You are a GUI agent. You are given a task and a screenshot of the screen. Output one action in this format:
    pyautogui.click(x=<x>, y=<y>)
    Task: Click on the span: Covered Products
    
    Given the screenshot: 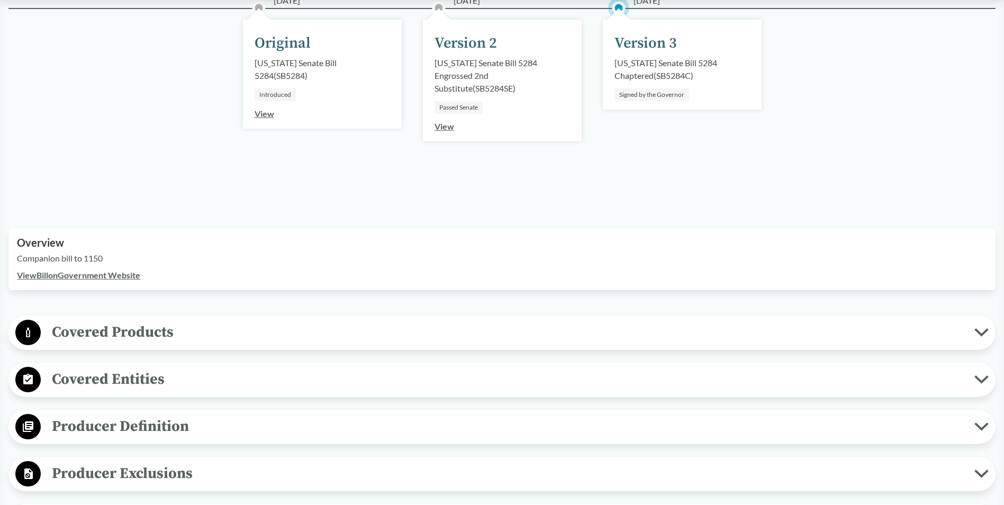 What is the action you would take?
    pyautogui.click(x=507, y=332)
    